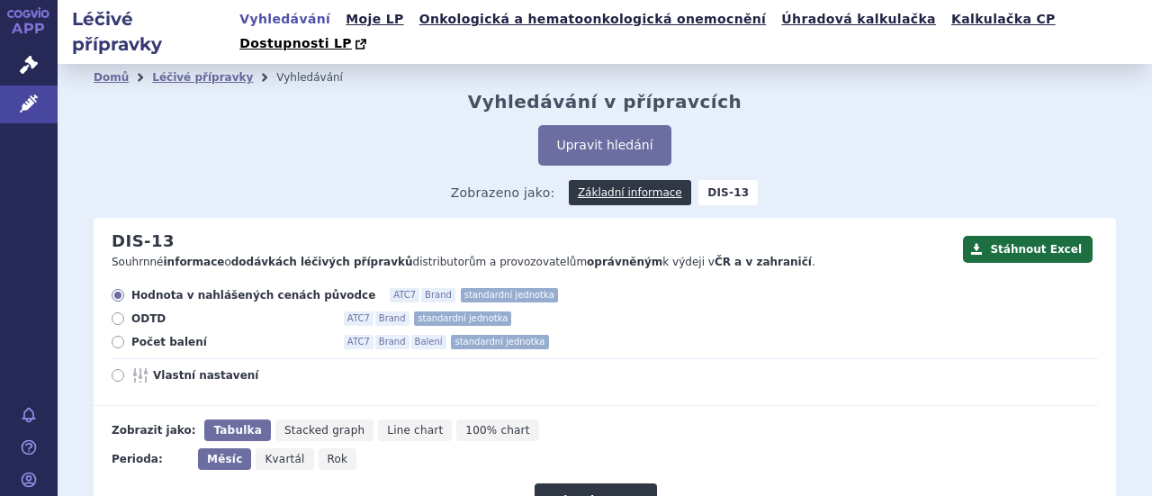  Describe the element at coordinates (253, 295) in the screenshot. I see `span: Hodnota v nahlášených cenách původce` at that location.